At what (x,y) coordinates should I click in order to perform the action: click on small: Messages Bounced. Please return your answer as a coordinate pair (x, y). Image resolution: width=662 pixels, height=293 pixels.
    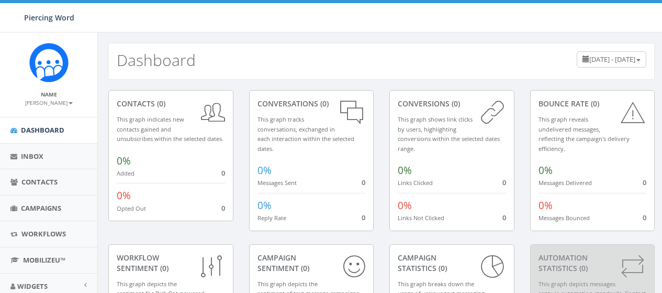
    Looking at the image, I should click on (564, 217).